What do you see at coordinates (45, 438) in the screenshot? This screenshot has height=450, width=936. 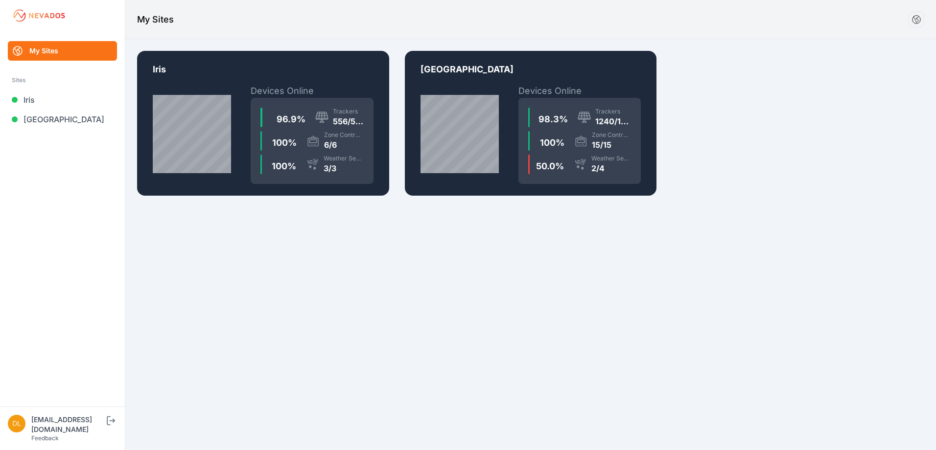 I see `a: Feedback` at bounding box center [45, 438].